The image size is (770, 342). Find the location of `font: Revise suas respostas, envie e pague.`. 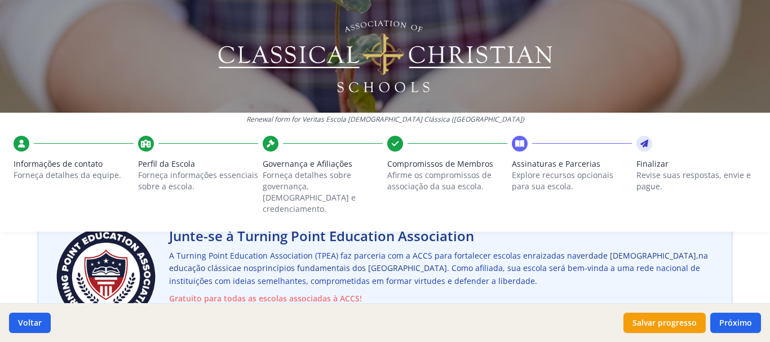

font: Revise suas respostas, envie e pague. is located at coordinates (693, 180).